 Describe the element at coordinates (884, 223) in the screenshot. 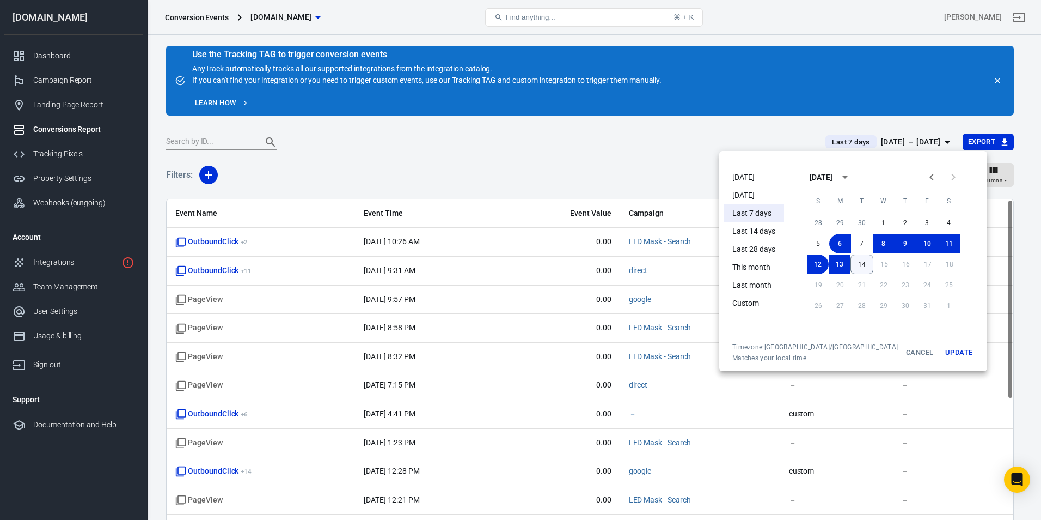

I see `button: 1` at that location.